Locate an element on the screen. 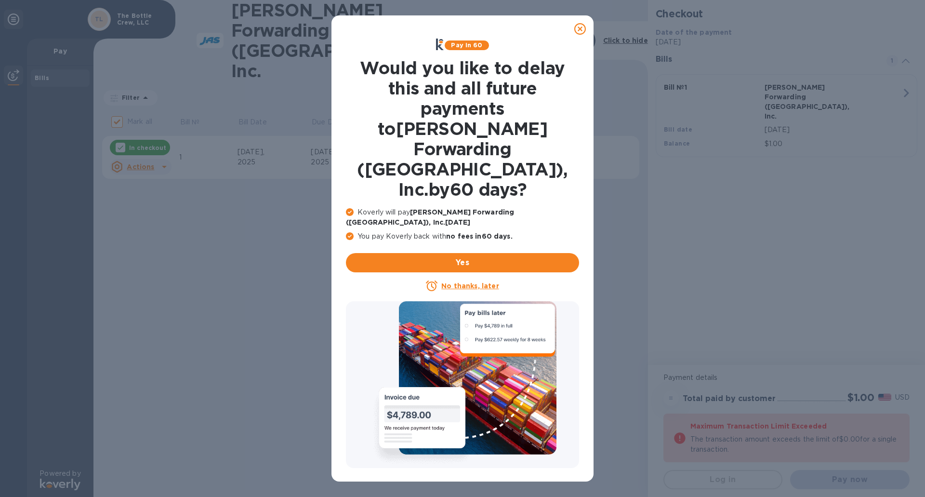 This screenshot has width=925, height=497. button: Yes is located at coordinates (463, 263).